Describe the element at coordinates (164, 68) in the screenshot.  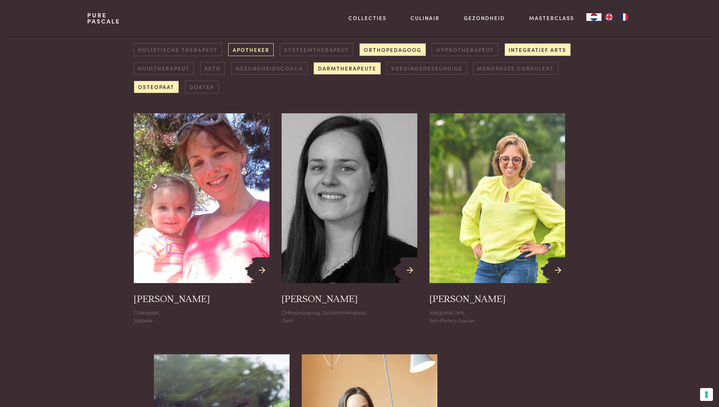
I see `a: Huidtherapeut` at that location.